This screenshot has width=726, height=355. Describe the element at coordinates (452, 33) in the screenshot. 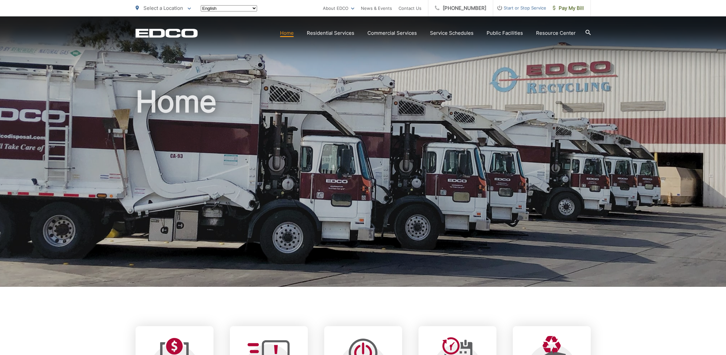

I see `a: Service Schedules` at that location.